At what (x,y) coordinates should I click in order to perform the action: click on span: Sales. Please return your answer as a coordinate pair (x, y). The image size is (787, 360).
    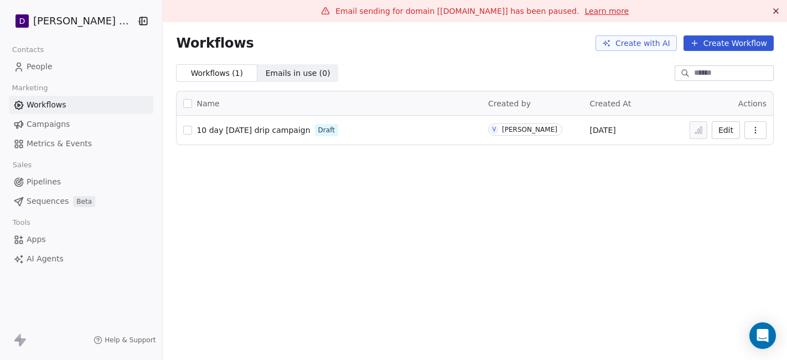
    Looking at the image, I should click on (22, 165).